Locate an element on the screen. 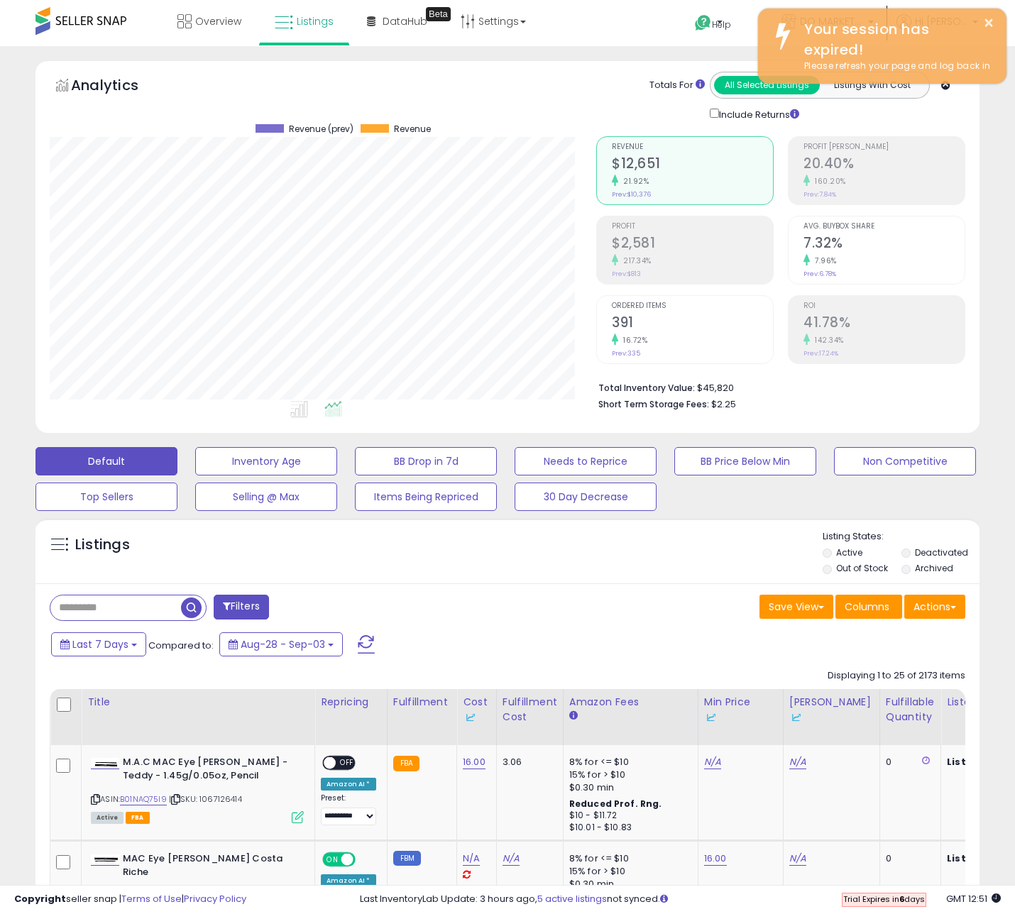  button: Top Sellers is located at coordinates (106, 497).